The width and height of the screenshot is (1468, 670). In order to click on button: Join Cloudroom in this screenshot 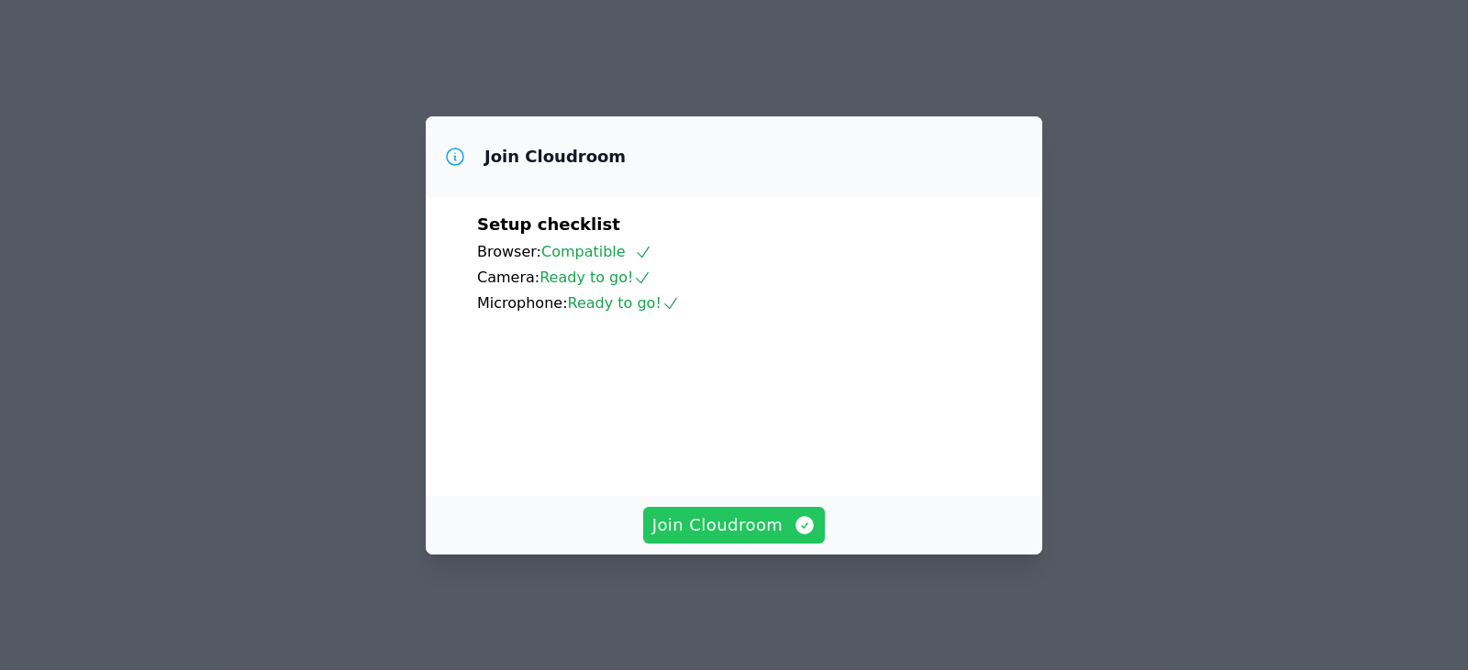, I will do `click(734, 526)`.